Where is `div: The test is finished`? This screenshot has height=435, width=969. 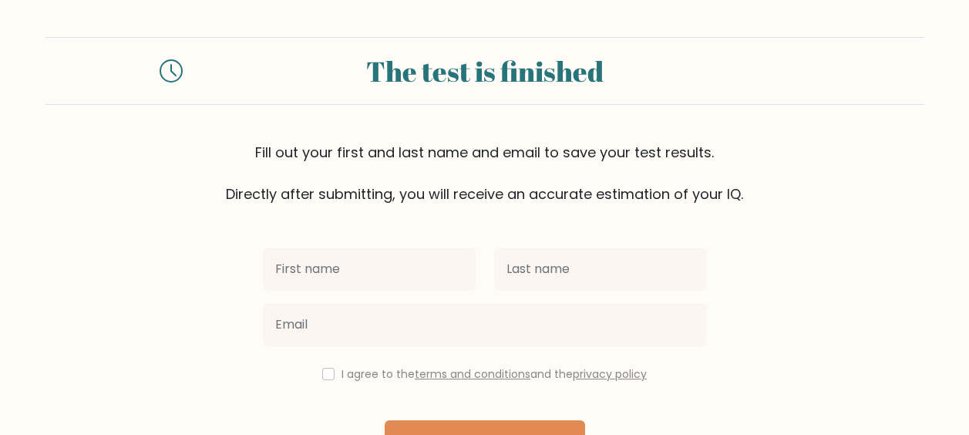 div: The test is finished is located at coordinates (485, 71).